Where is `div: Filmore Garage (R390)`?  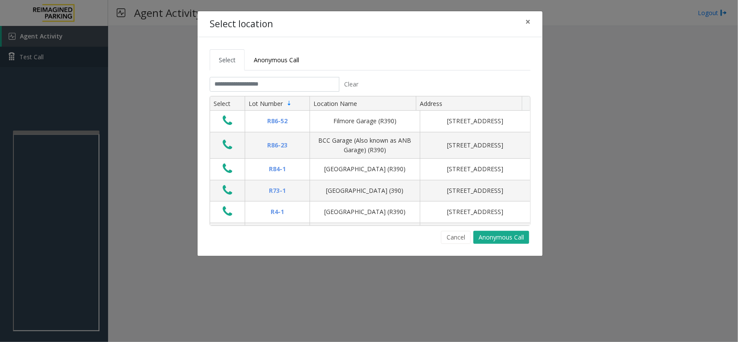 div: Filmore Garage (R390) is located at coordinates (365, 121).